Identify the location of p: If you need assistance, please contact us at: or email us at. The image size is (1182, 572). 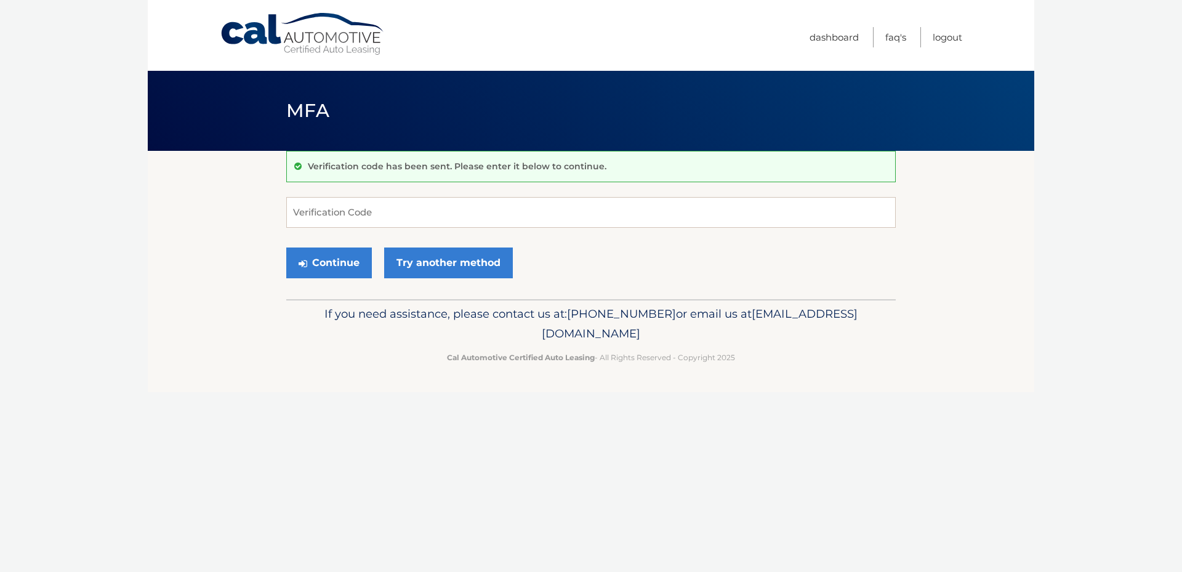
(591, 324).